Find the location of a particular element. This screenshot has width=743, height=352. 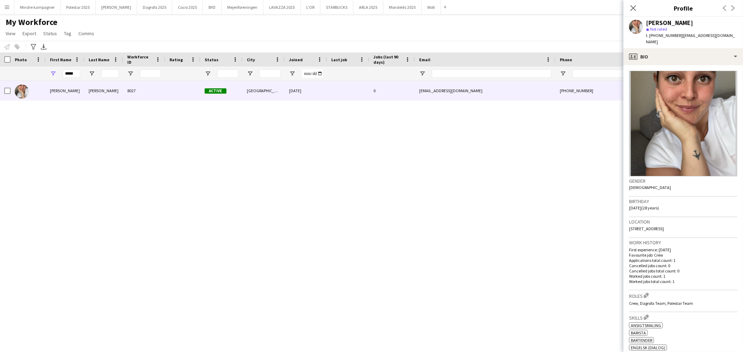

h3: Profile is located at coordinates (683, 8).